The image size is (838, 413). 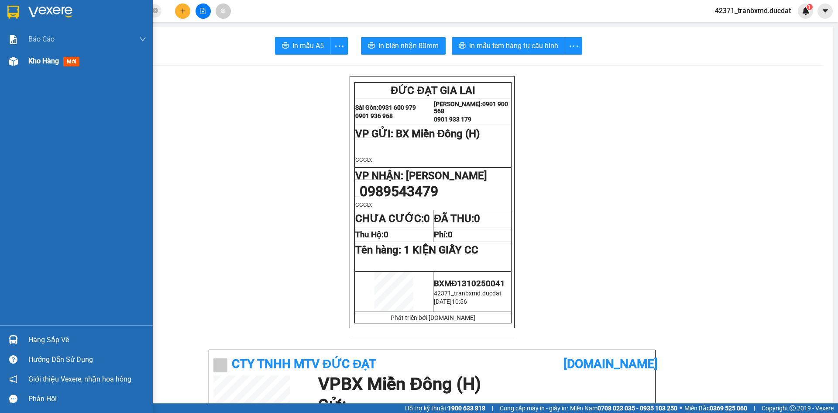 I want to click on span: Miền Nam, so click(x=624, y=408).